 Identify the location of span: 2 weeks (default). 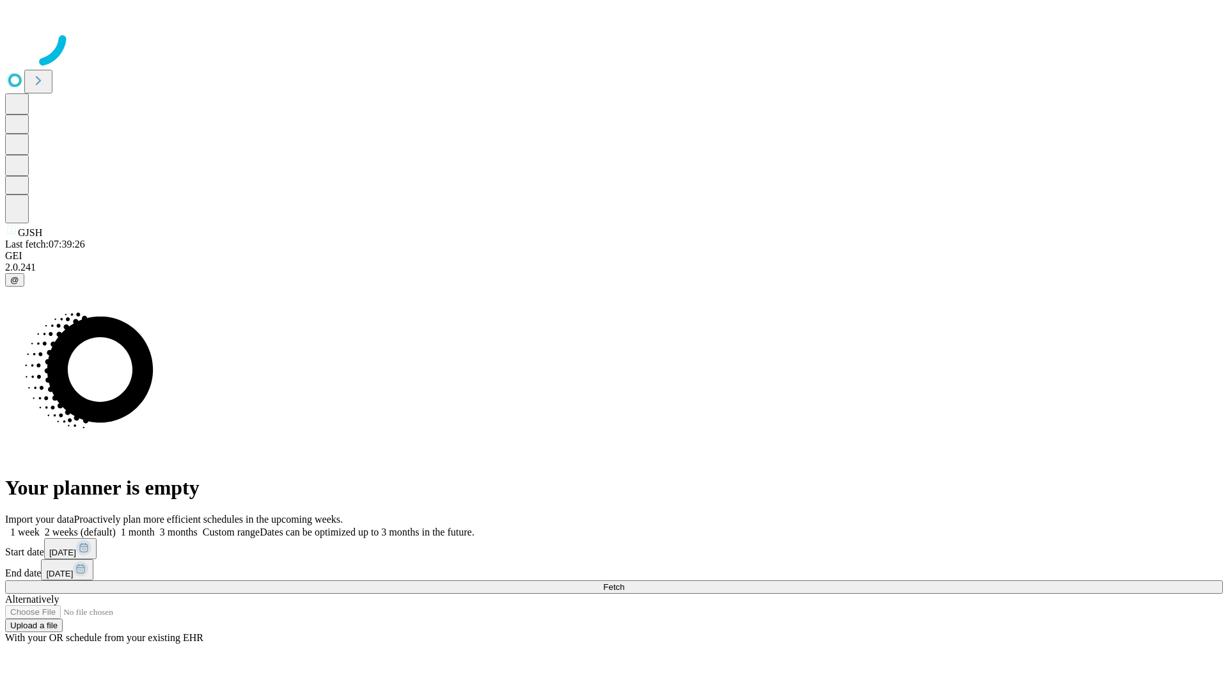
(80, 532).